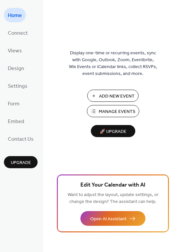 Image resolution: width=183 pixels, height=252 pixels. Describe the element at coordinates (113, 198) in the screenshot. I see `span: Want to adjust the layout, update settings, or change the design? The assistant can help.` at that location.